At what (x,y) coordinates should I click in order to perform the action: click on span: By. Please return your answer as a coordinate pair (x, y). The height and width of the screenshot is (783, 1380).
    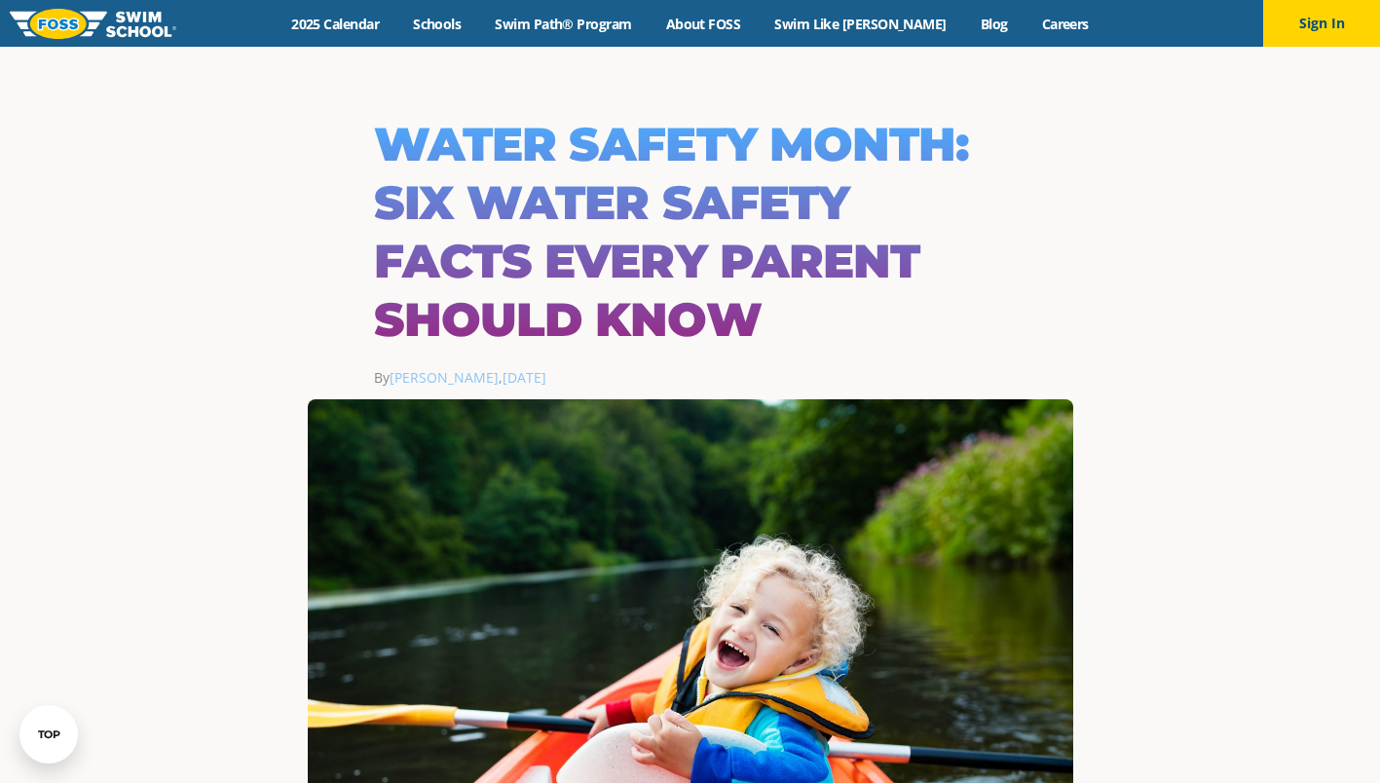
    Looking at the image, I should click on (436, 377).